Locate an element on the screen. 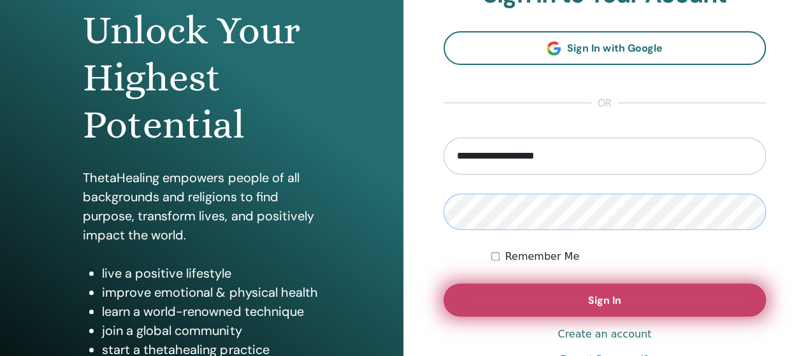  h1: Unlock Your Highest Potential is located at coordinates (201, 78).